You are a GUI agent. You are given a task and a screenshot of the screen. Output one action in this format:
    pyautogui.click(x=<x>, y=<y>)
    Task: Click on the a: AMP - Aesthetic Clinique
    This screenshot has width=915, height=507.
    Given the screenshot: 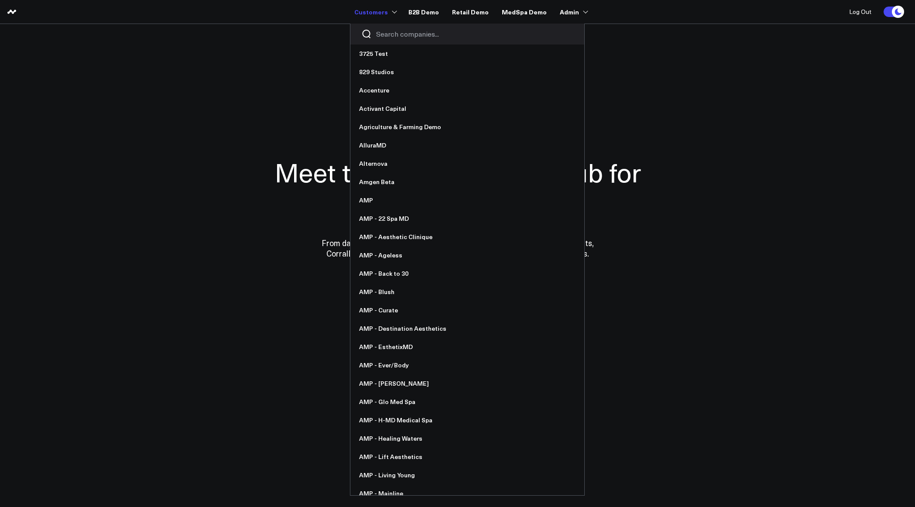 What is the action you would take?
    pyautogui.click(x=467, y=237)
    